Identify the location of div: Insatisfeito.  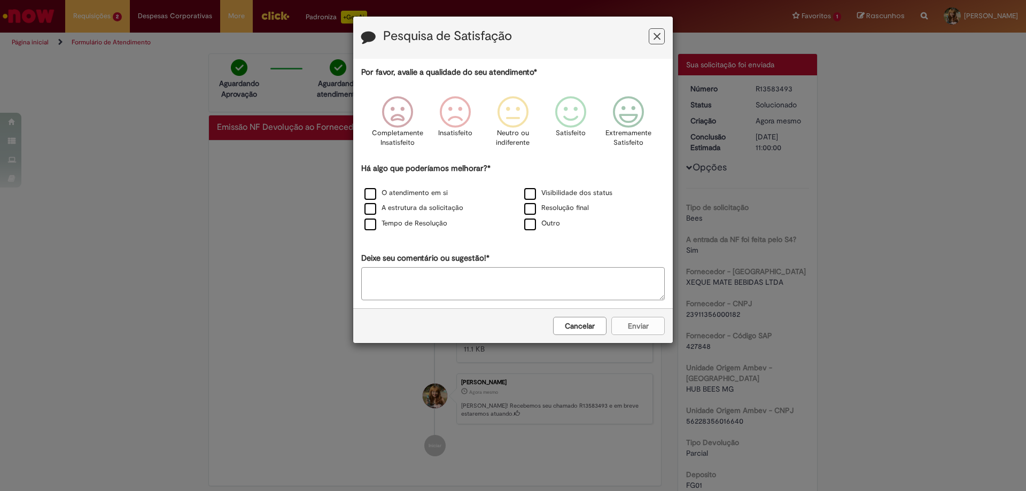
(455, 124).